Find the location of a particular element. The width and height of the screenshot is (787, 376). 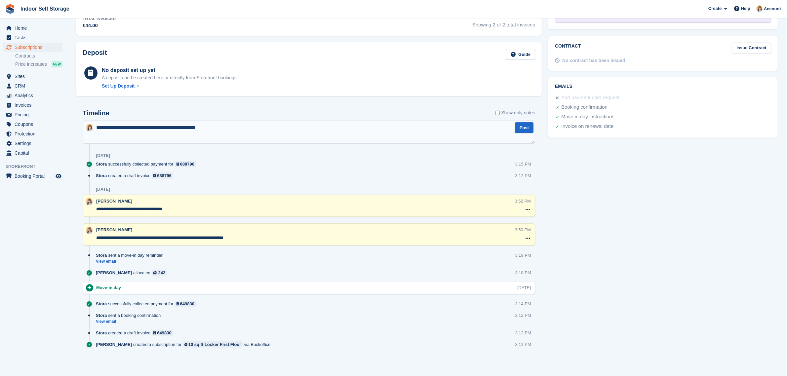

span: Help is located at coordinates (746, 9).